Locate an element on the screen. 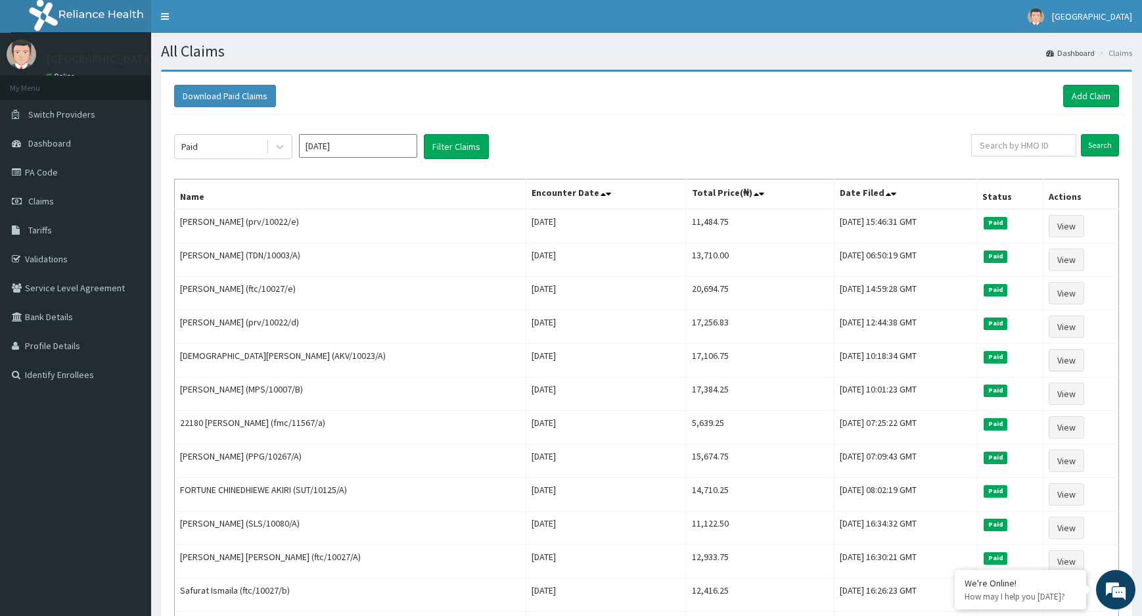 This screenshot has height=616, width=1142. div: We're Online! is located at coordinates (1020, 583).